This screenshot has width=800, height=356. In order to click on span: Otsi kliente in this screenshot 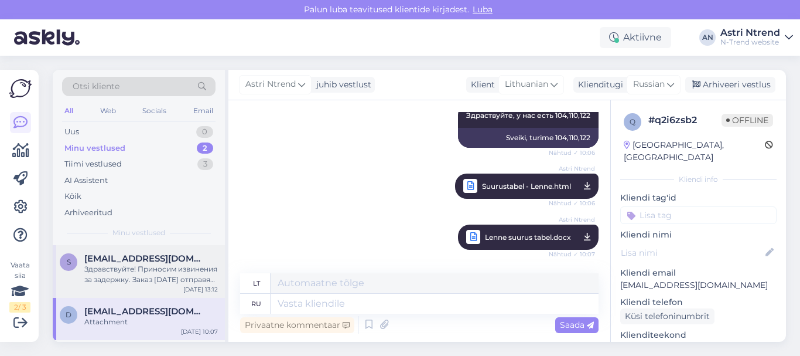, I will do `click(96, 86)`.